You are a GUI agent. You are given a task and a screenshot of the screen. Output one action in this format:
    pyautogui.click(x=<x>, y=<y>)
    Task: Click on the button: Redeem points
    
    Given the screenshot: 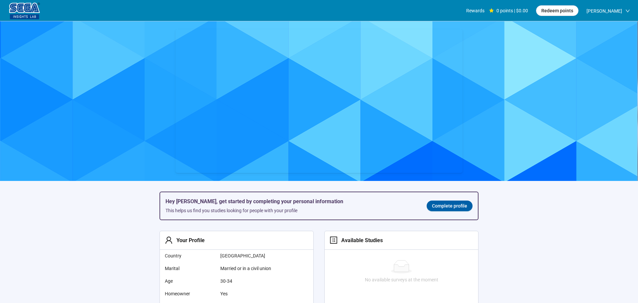 What is the action you would take?
    pyautogui.click(x=557, y=11)
    